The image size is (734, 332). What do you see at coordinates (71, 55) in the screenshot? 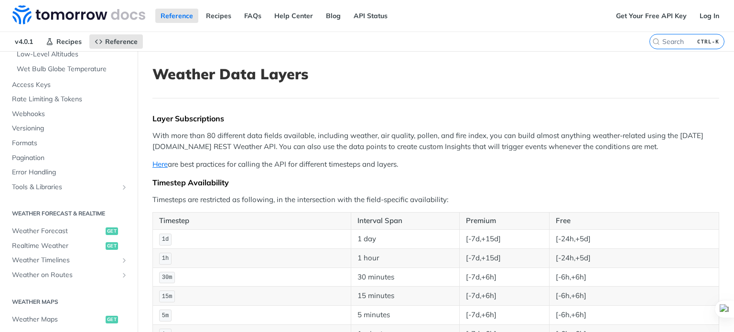
I see `a: Low-Level Altitudes` at bounding box center [71, 55].